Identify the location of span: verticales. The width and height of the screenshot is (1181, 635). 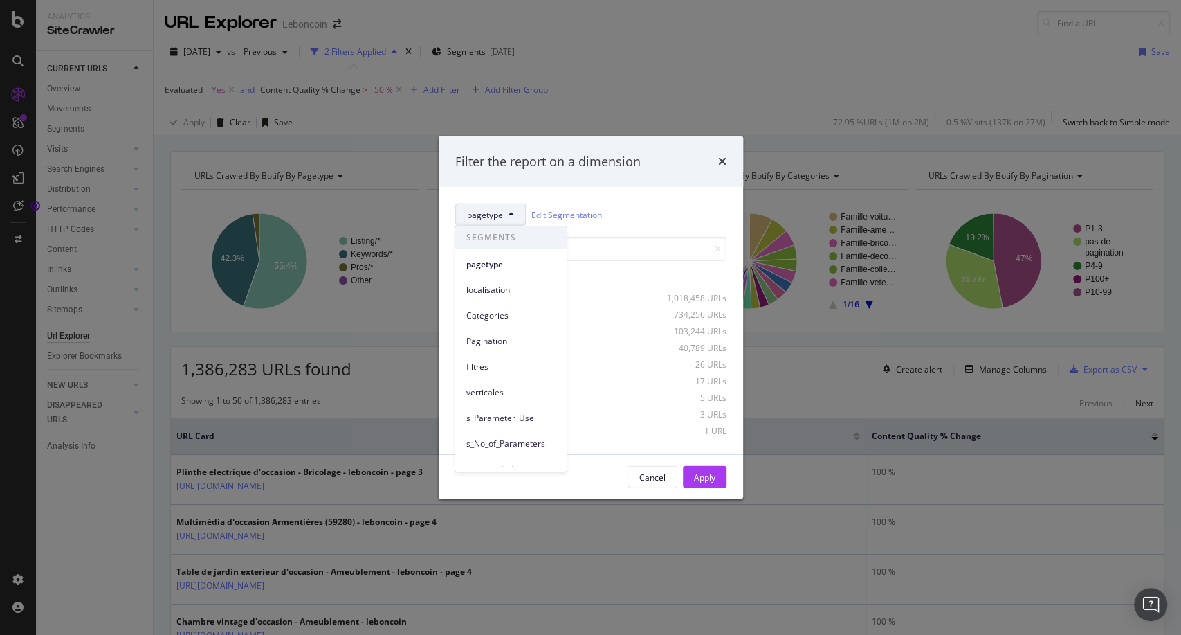
(511, 392).